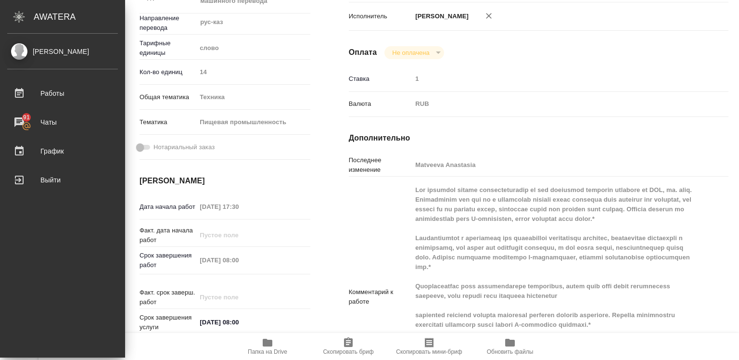 Image resolution: width=739 pixels, height=360 pixels. Describe the element at coordinates (554, 104) in the screenshot. I see `div: RUB` at that location.